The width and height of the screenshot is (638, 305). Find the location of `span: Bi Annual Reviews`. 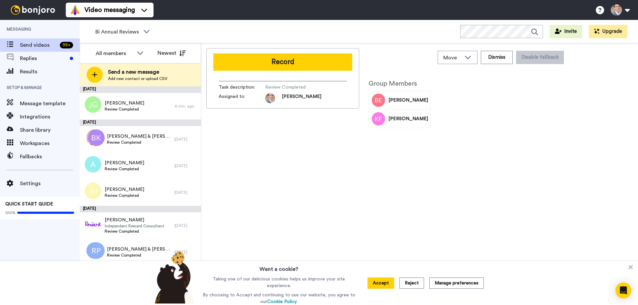

span: Bi Annual Reviews is located at coordinates (118, 32).